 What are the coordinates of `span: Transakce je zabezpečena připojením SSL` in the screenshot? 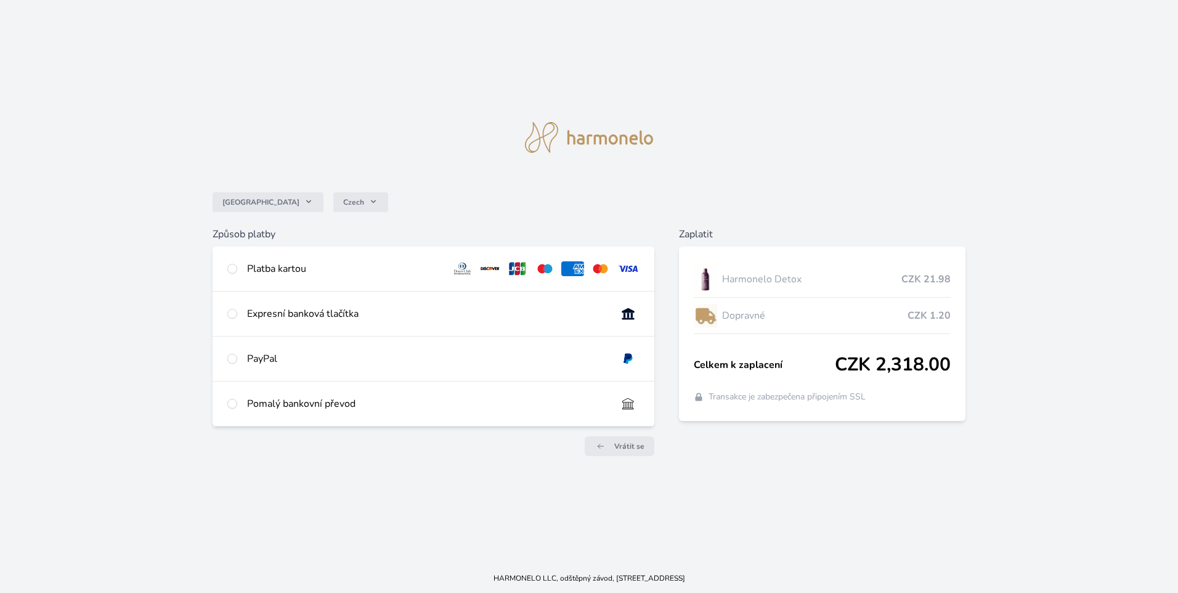 It's located at (787, 397).